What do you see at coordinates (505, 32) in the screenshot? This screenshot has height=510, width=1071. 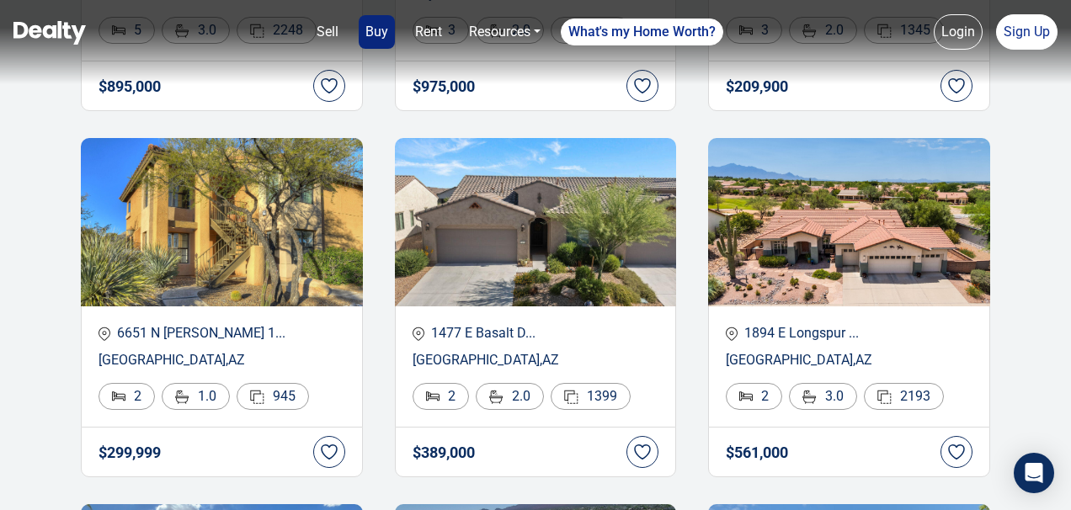 I see `a: Resources` at bounding box center [505, 32].